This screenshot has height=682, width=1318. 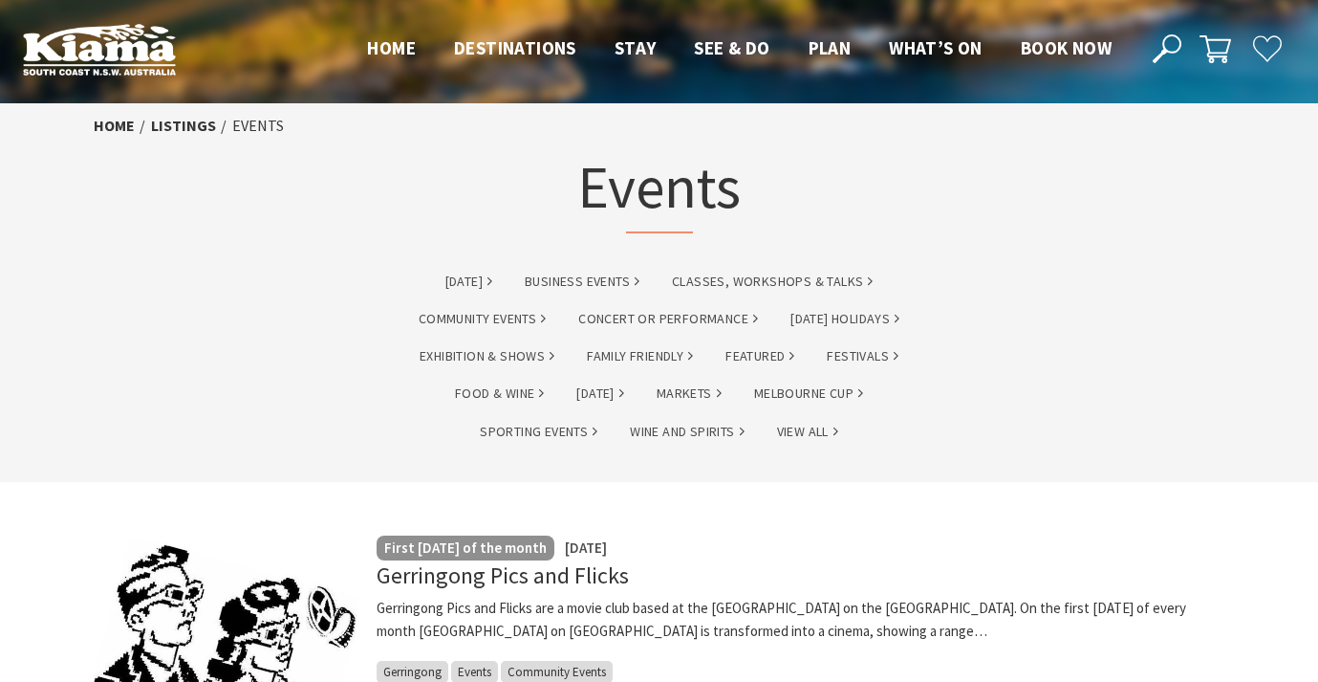 What do you see at coordinates (772, 281) in the screenshot?
I see `a: Classes, Workshops & Talks` at bounding box center [772, 281].